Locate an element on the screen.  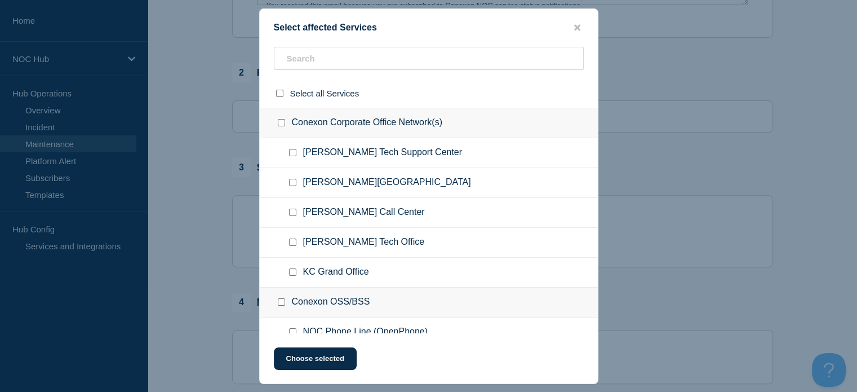
input: Search is located at coordinates (429, 58).